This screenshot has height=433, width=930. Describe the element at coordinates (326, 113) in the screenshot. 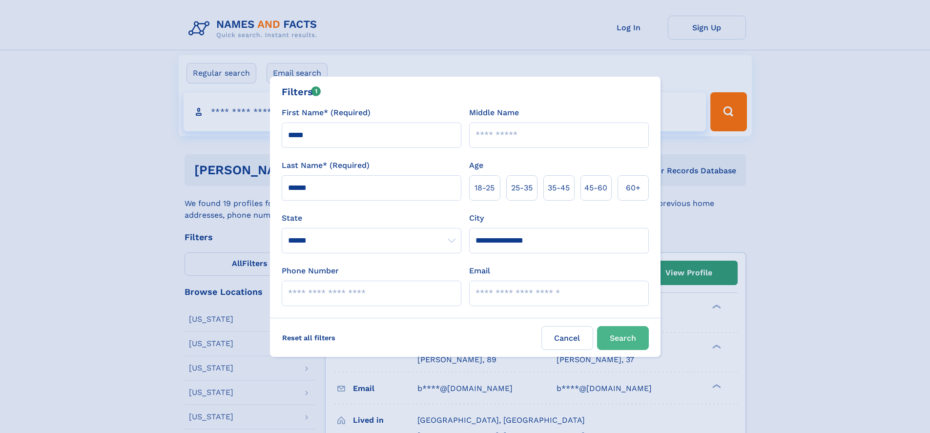

I see `label: First Name* (Required)` at that location.